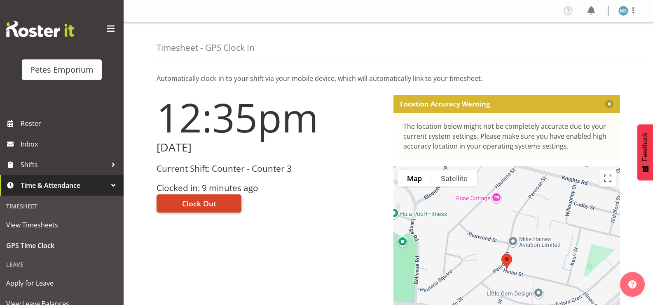 This screenshot has height=305, width=653. I want to click on button: Clock Out, so click(199, 203).